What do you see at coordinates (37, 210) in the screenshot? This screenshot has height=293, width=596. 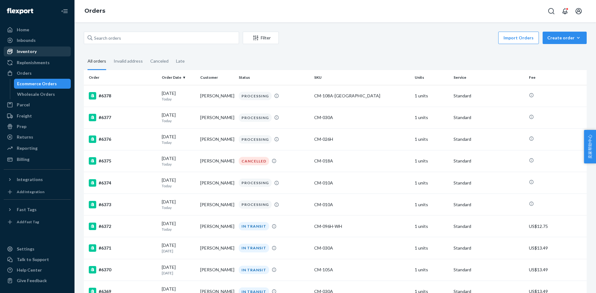 I see `button: Fast Tags` at bounding box center [37, 210].